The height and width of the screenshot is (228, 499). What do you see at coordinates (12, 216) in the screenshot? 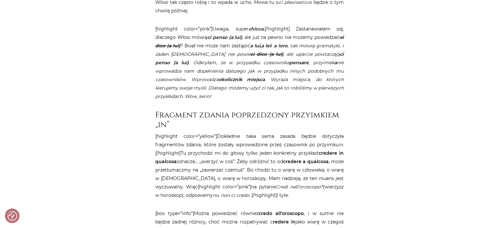
I see `img: Revisit consent button` at bounding box center [12, 216].